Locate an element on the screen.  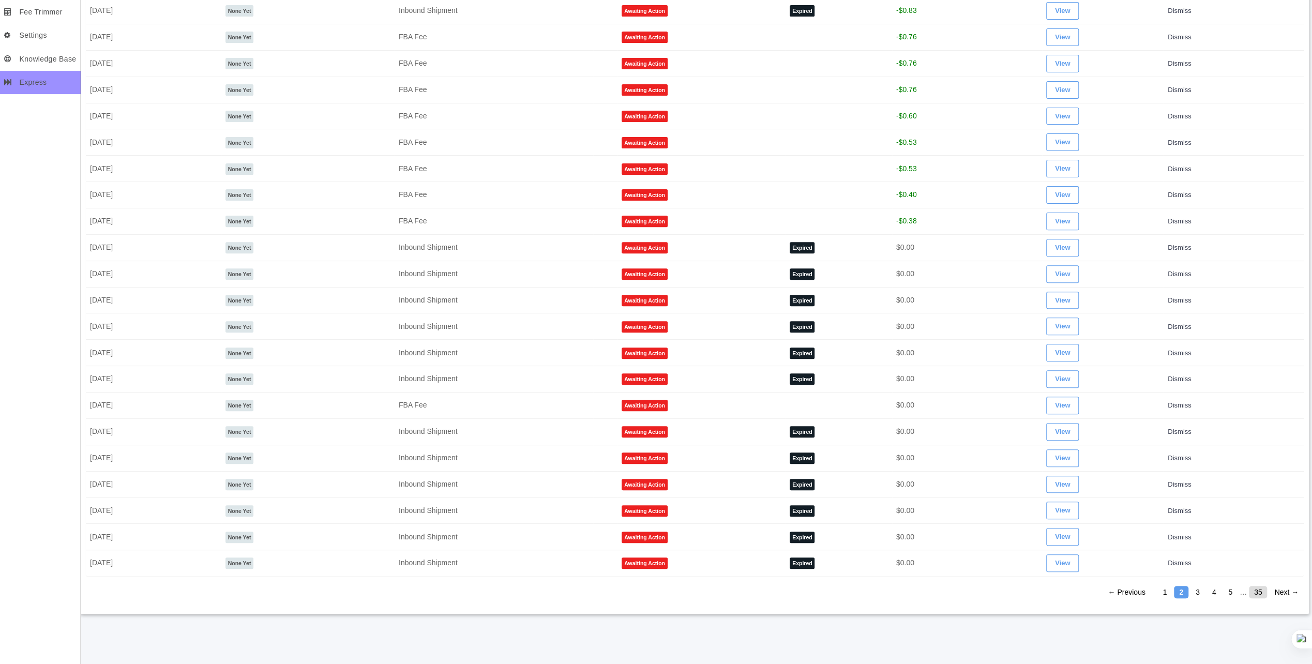
em: Page 2 is located at coordinates (1181, 592).